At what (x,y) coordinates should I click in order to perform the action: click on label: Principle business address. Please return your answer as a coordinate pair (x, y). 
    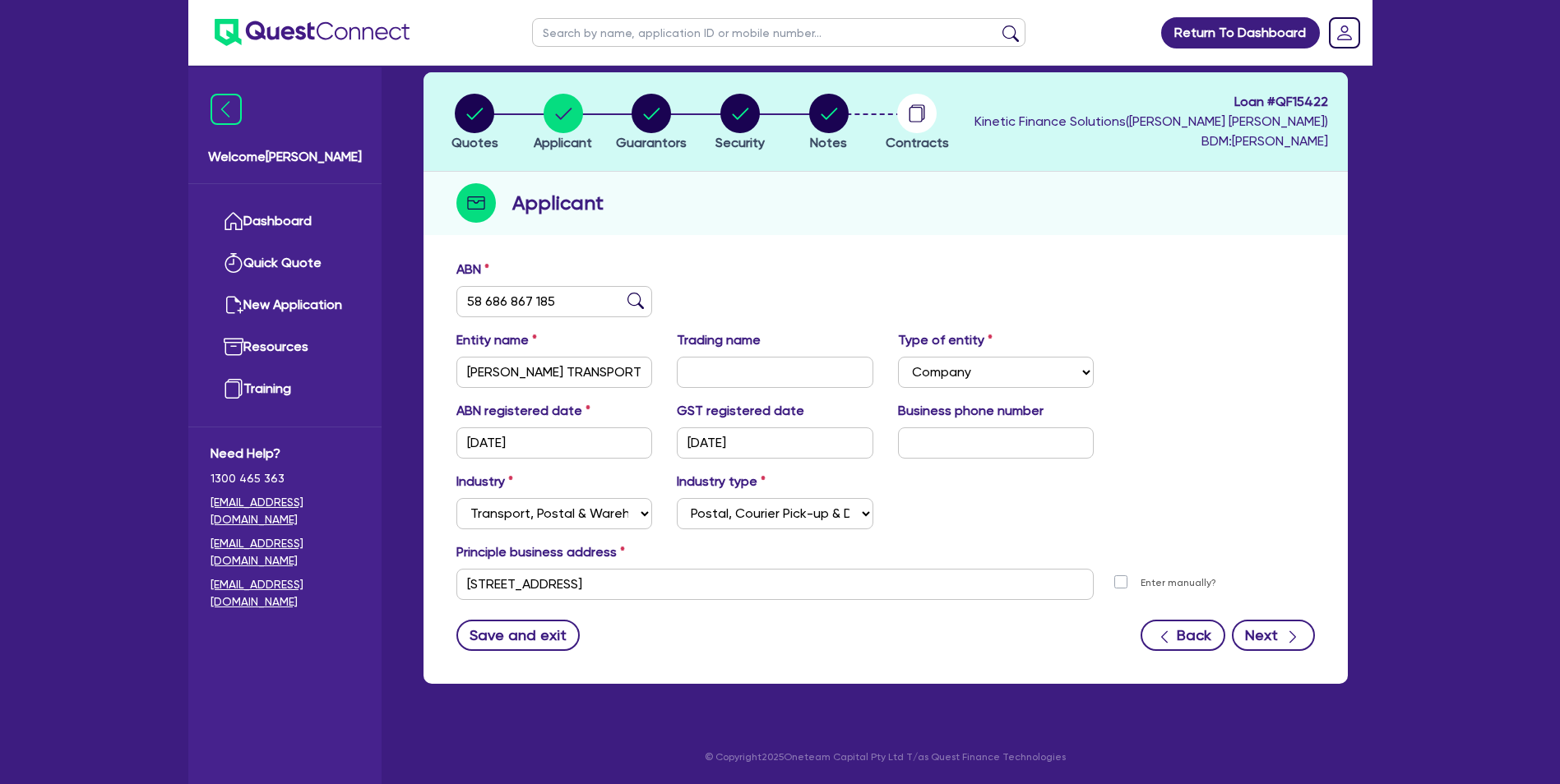
    Looking at the image, I should click on (541, 552).